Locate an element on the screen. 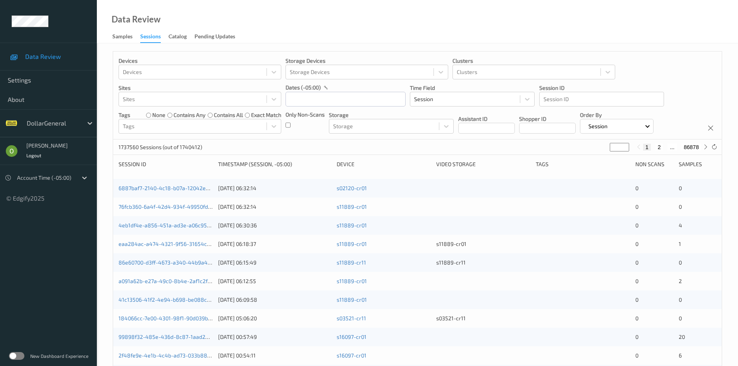 This screenshot has height=366, width=738. a: 4eb1df4e-a856-451a-ad3e-a06c95380e4b is located at coordinates (172, 225).